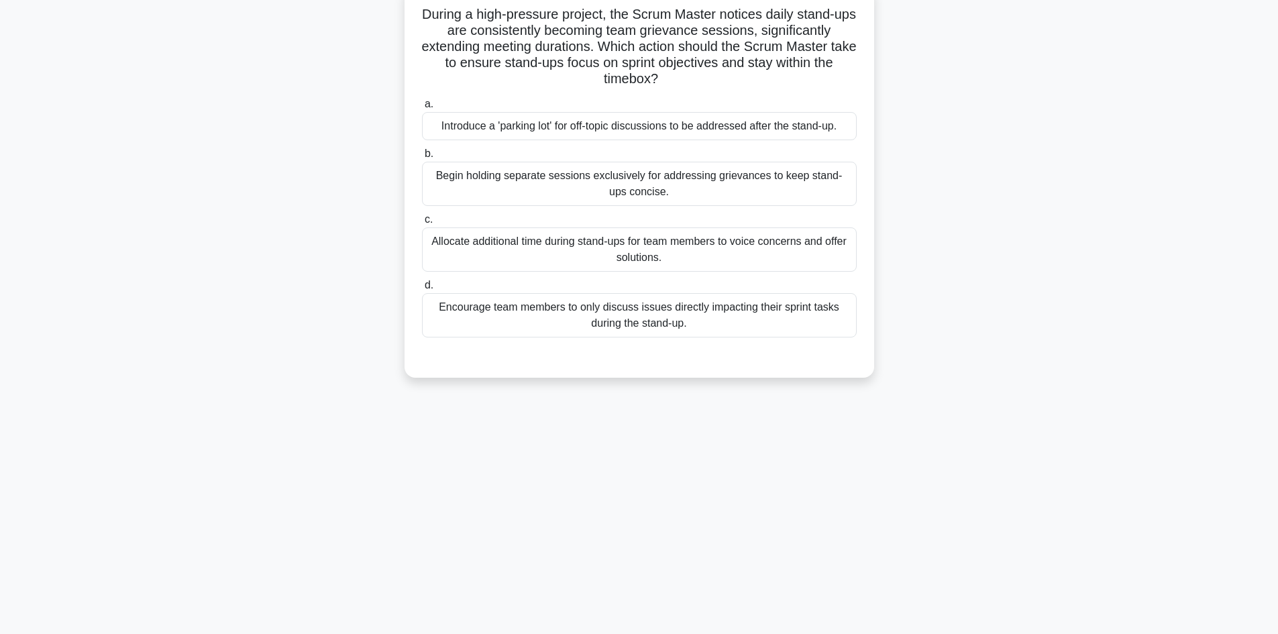  What do you see at coordinates (639, 184) in the screenshot?
I see `div: Begin holding separate sessions exclusively for addressing grievances to keep stand-ups concise.` at bounding box center [639, 184].